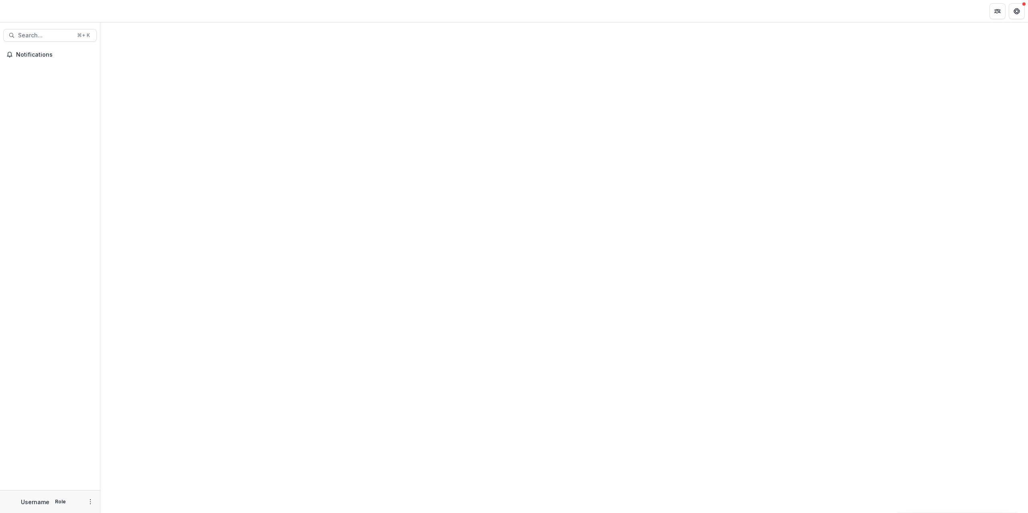 This screenshot has height=513, width=1028. Describe the element at coordinates (60, 501) in the screenshot. I see `p: Role` at that location.